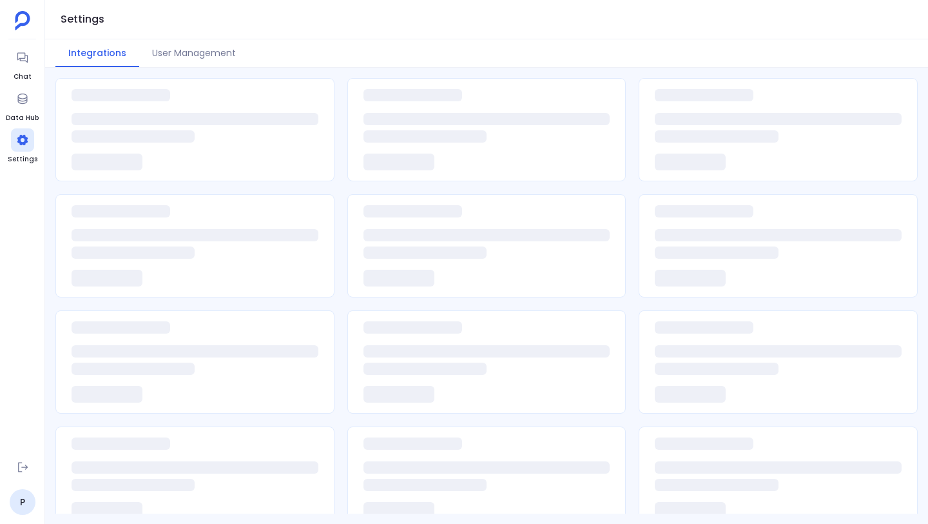  Describe the element at coordinates (83, 19) in the screenshot. I see `h1: Settings` at that location.